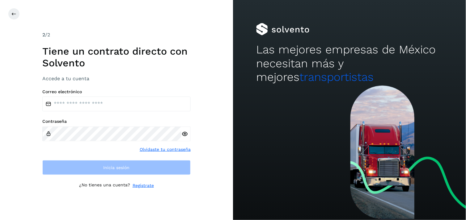  I want to click on label: Correo electrónico, so click(117, 92).